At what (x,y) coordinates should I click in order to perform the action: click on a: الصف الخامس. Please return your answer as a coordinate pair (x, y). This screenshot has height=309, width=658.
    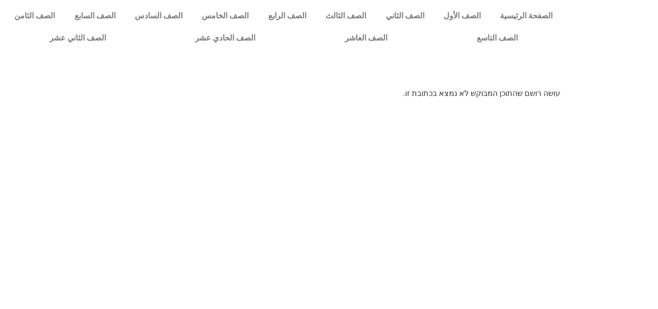
    Looking at the image, I should click on (225, 16).